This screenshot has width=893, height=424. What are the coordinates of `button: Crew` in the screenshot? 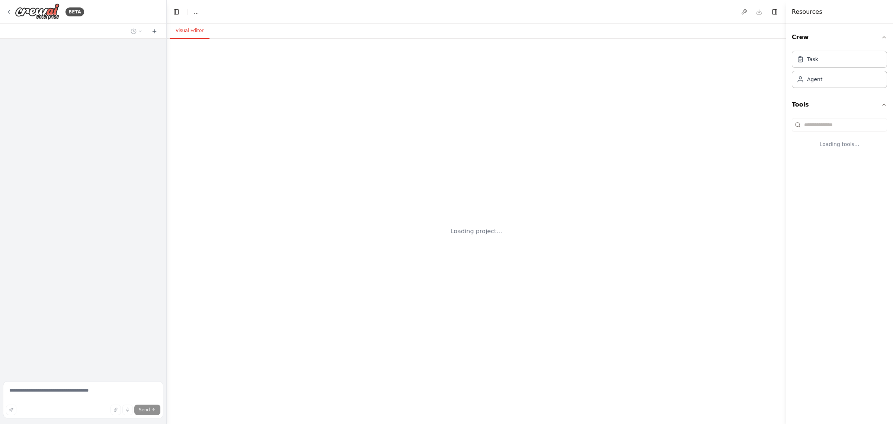 It's located at (840, 37).